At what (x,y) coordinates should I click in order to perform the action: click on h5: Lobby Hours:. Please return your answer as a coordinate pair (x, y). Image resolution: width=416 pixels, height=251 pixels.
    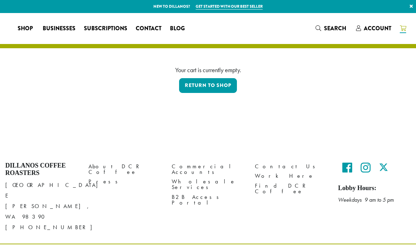
    Looking at the image, I should click on (374, 189).